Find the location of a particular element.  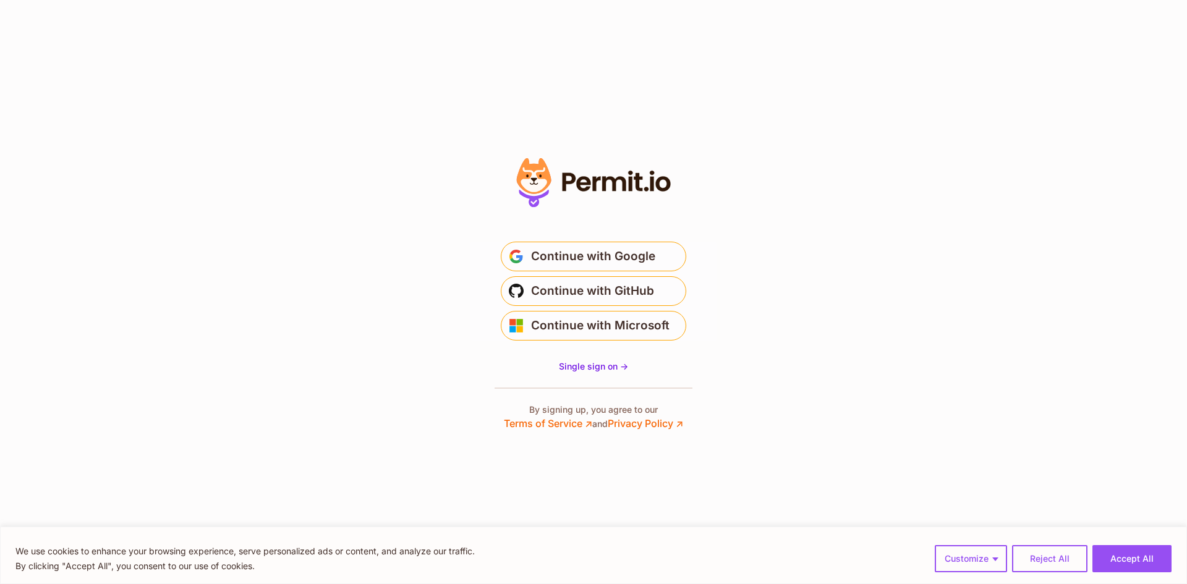

a: Privacy Policy ↗ is located at coordinates (646, 424).